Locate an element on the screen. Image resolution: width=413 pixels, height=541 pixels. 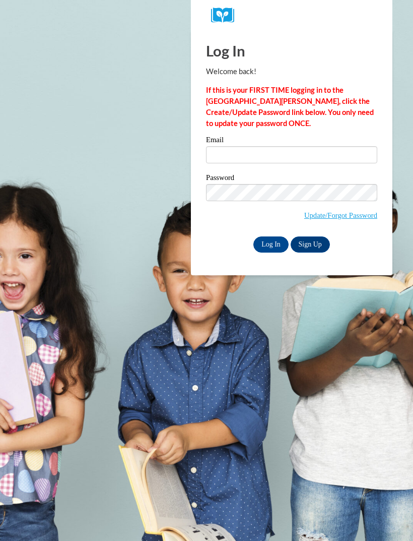
h1: Log In is located at coordinates (292, 50).